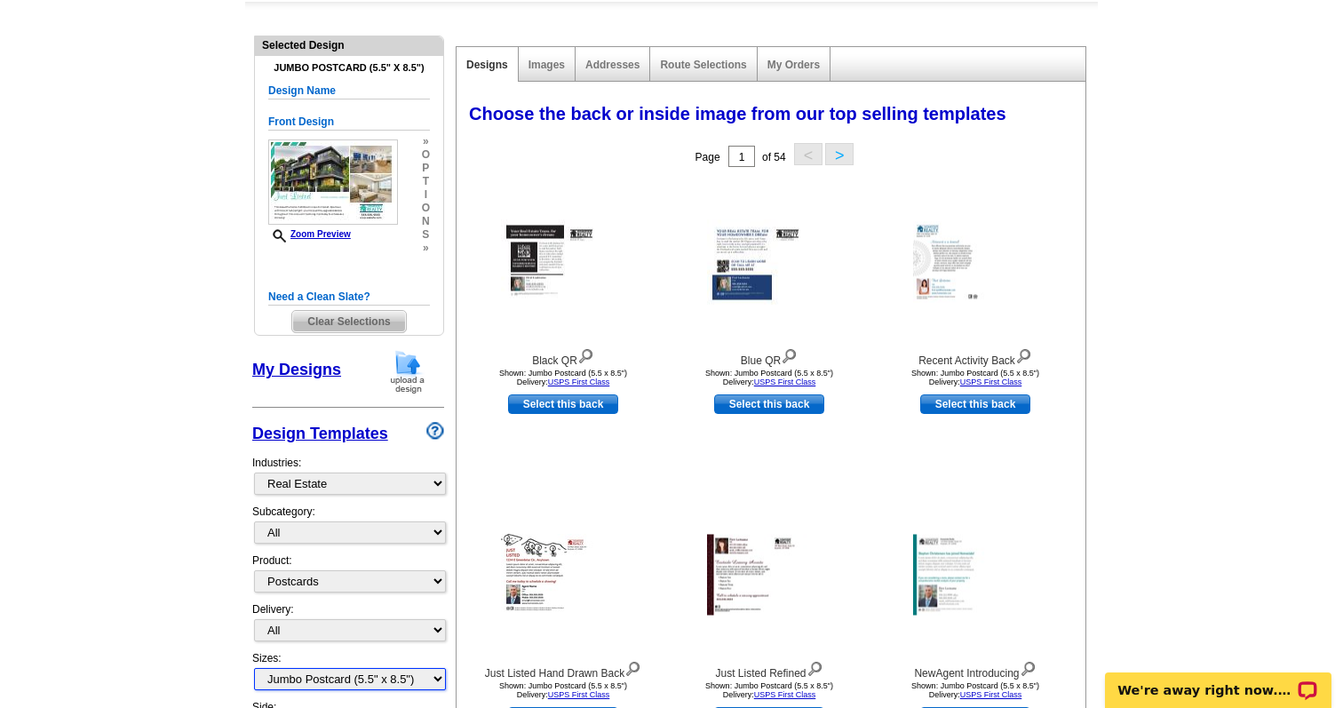 Image resolution: width=1343 pixels, height=708 pixels. I want to click on img: design-wizard-help-icon.png, so click(435, 431).